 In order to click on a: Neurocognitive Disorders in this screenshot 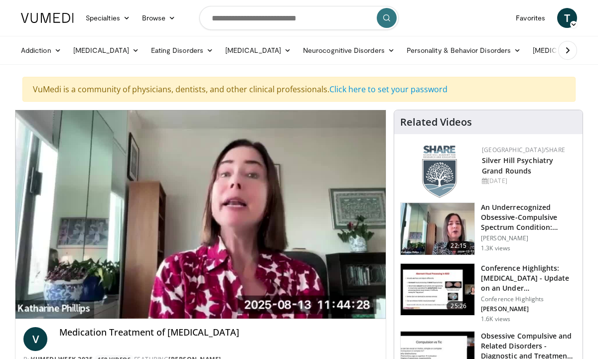, I will do `click(349, 50)`.